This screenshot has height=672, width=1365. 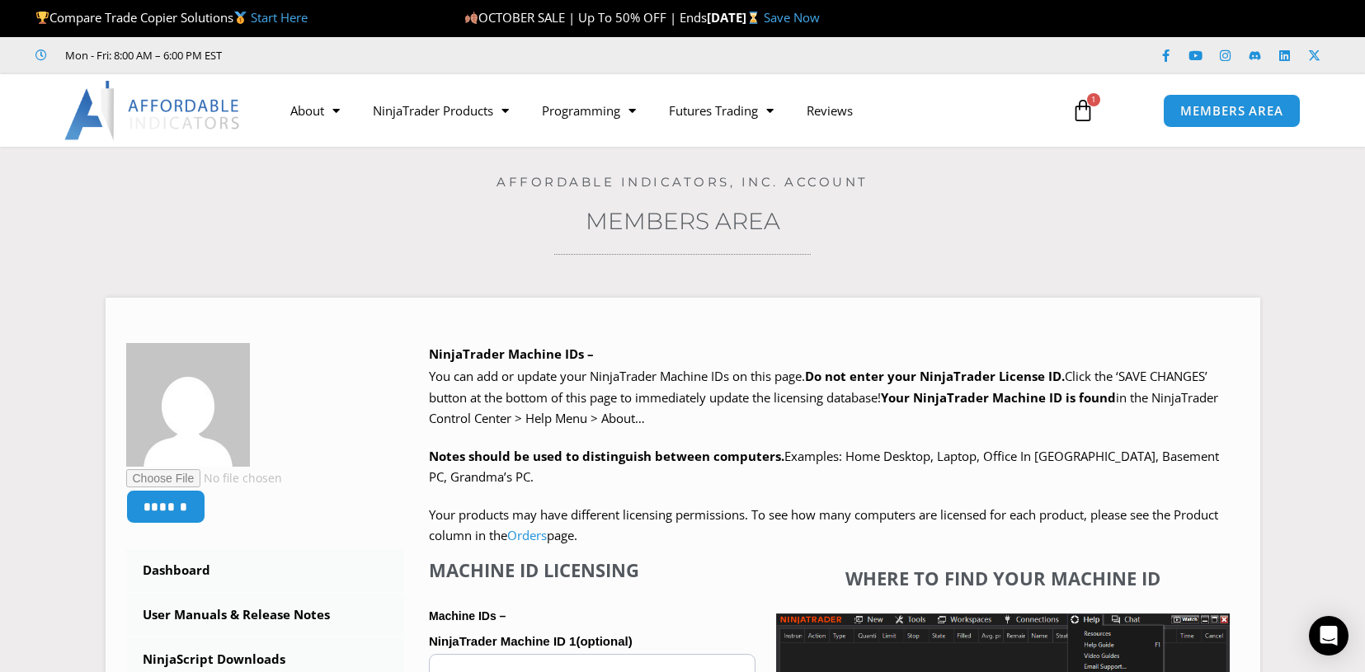 What do you see at coordinates (1232, 111) in the screenshot?
I see `a: MEMBERS AREA` at bounding box center [1232, 111].